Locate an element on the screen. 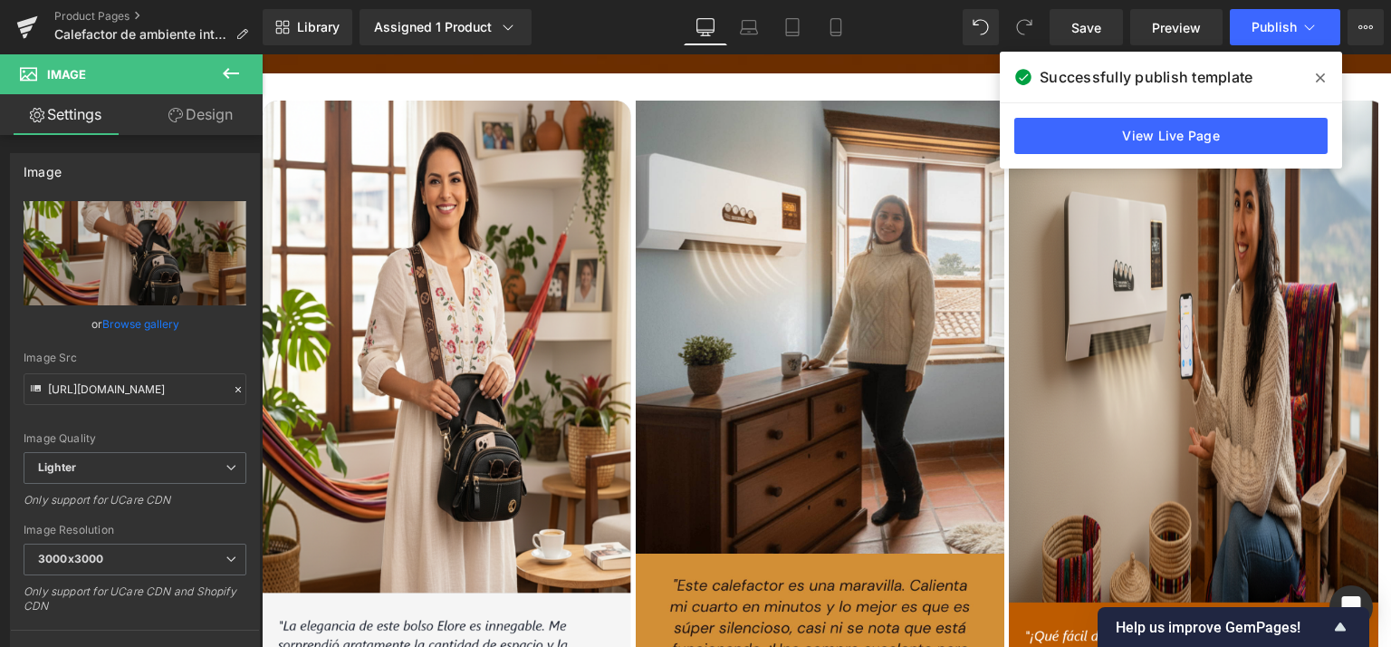  a: Desktop is located at coordinates (706, 27).